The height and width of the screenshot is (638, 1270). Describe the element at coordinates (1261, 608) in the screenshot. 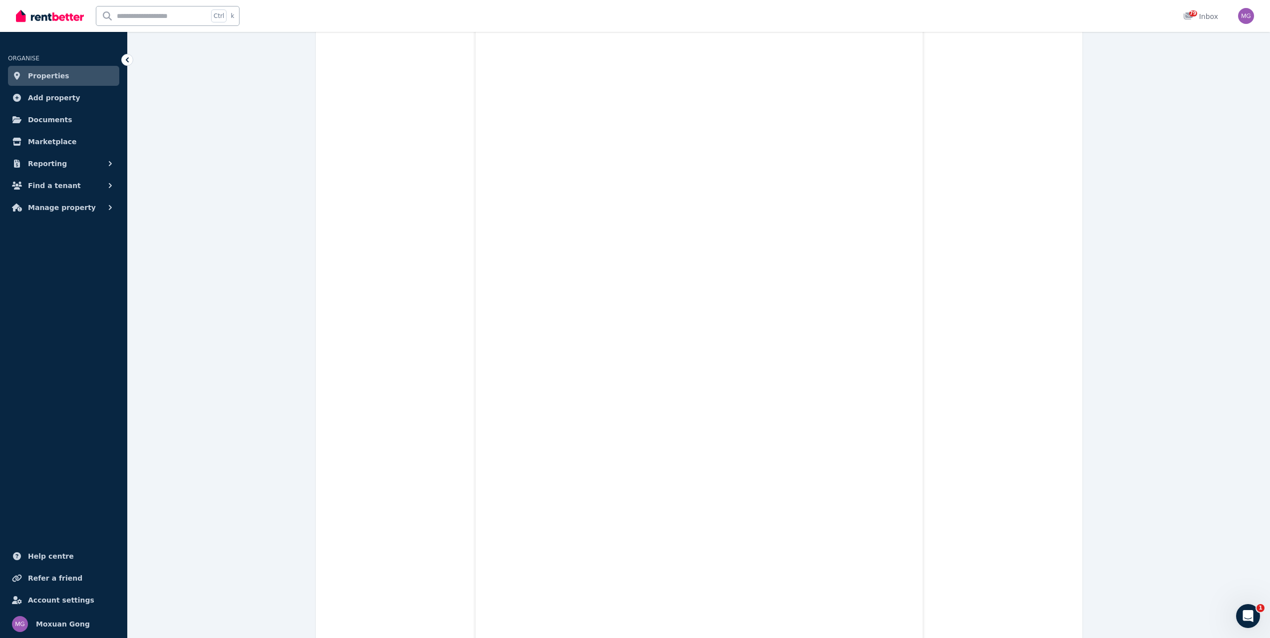

I see `span: 1` at that location.